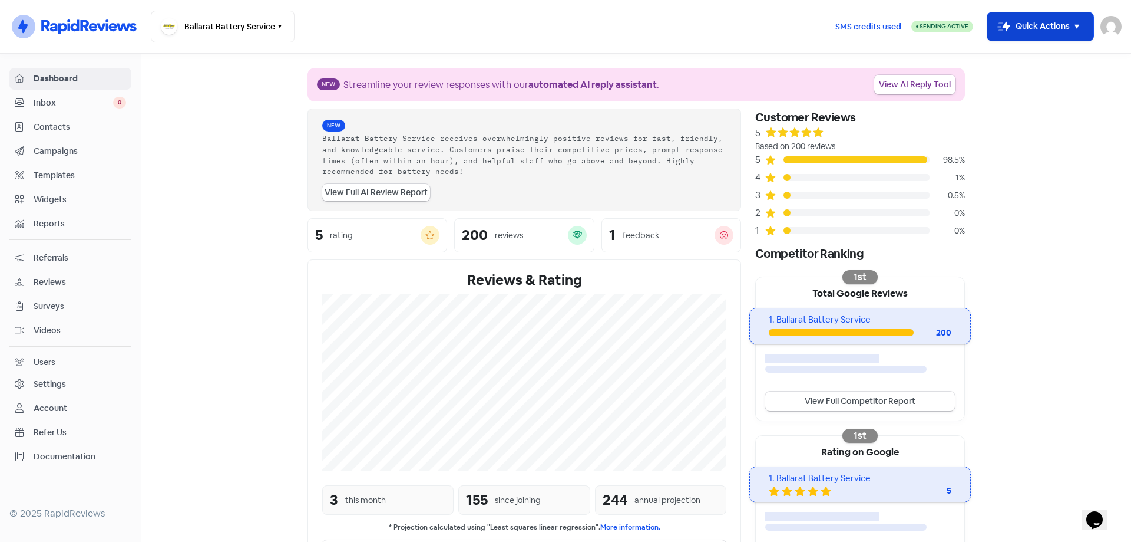 This screenshot has width=1131, height=542. What do you see at coordinates (70, 199) in the screenshot?
I see `a: Widgets` at bounding box center [70, 199].